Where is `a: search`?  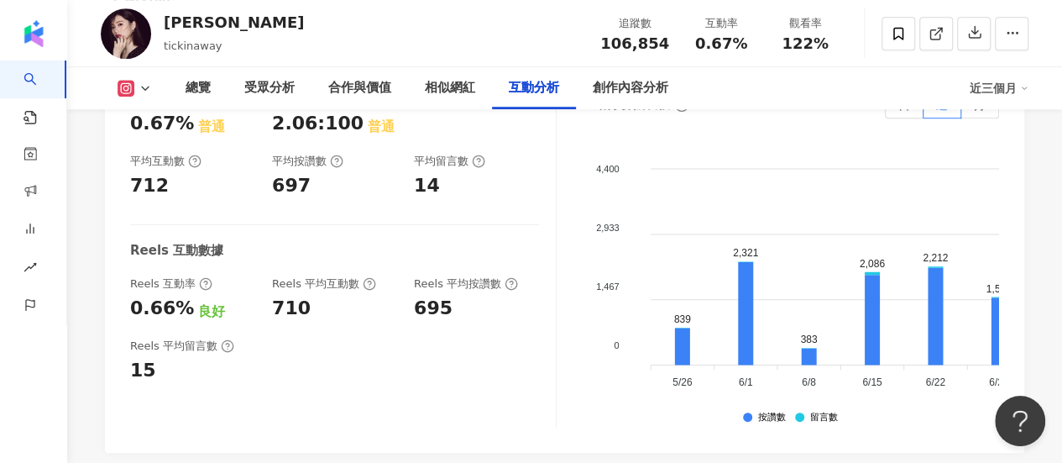
a: search is located at coordinates (40, 93).